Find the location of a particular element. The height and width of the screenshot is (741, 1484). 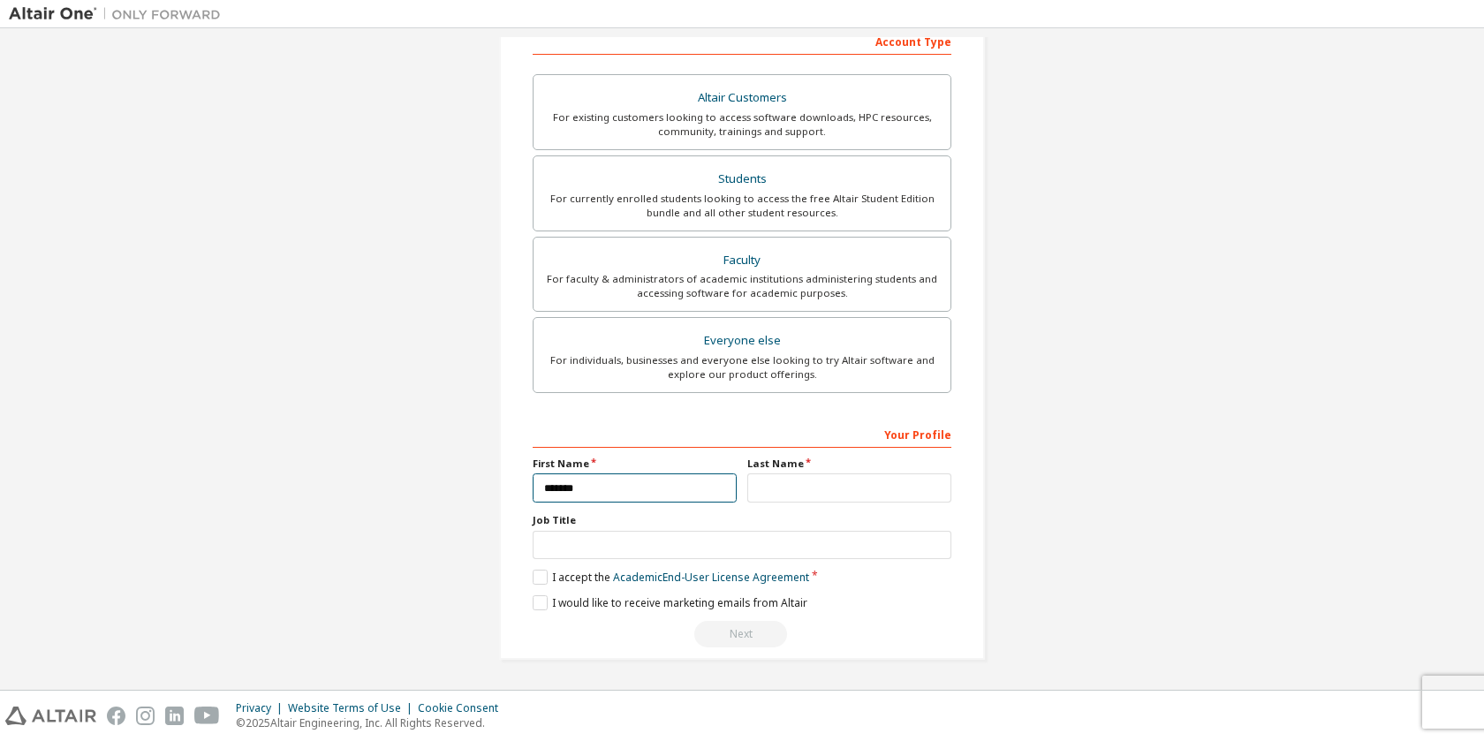

label: First Name is located at coordinates (634, 464).